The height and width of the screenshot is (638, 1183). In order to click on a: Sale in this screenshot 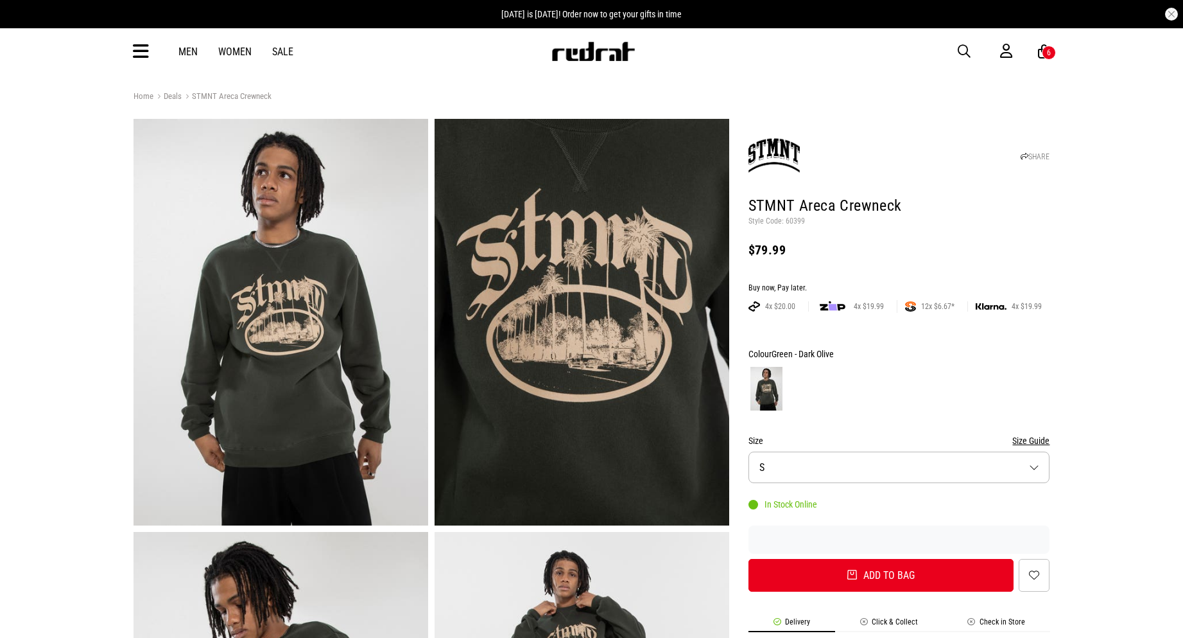, I will do `click(283, 51)`.